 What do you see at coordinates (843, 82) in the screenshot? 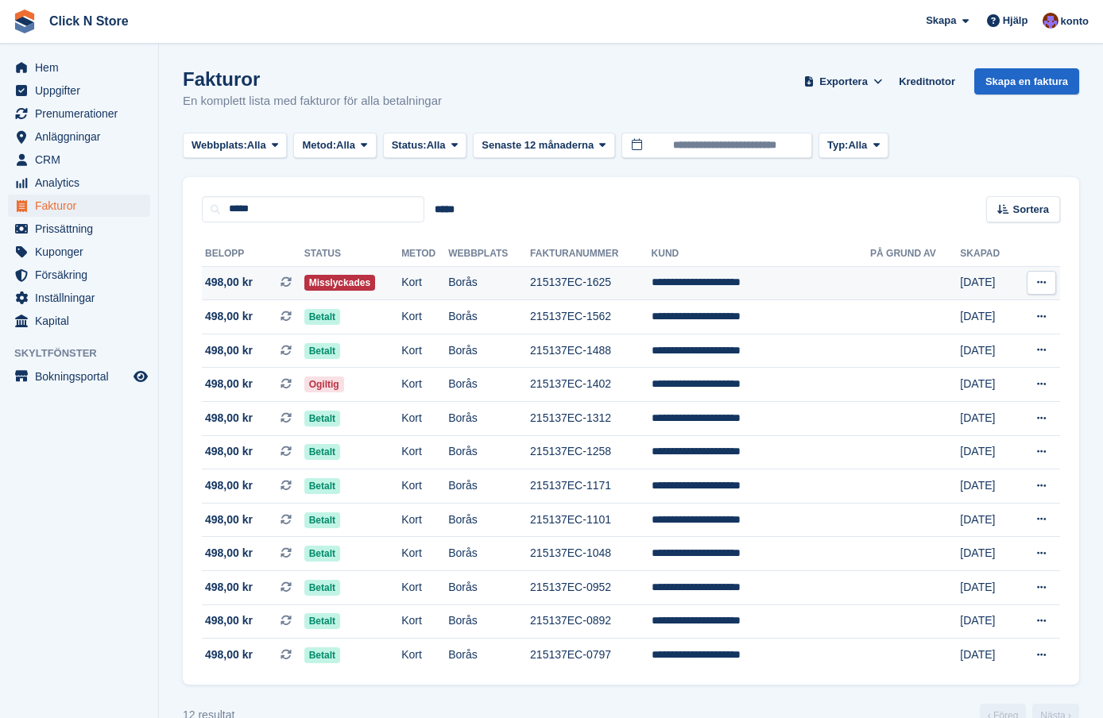
I see `span: Exportera` at bounding box center [843, 82].